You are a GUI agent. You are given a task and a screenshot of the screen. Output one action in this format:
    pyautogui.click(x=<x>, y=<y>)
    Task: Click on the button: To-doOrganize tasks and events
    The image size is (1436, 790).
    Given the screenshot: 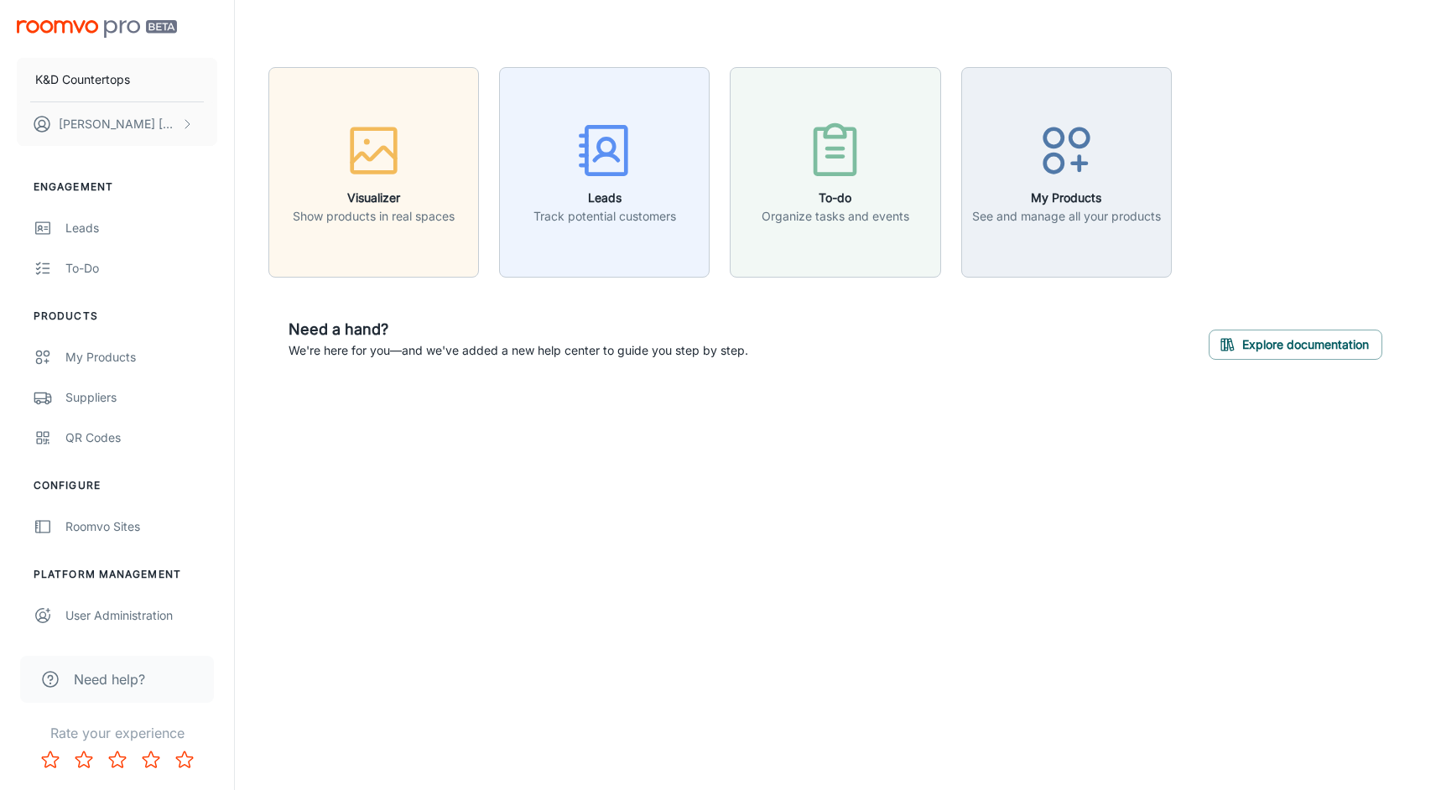 What is the action you would take?
    pyautogui.click(x=835, y=172)
    